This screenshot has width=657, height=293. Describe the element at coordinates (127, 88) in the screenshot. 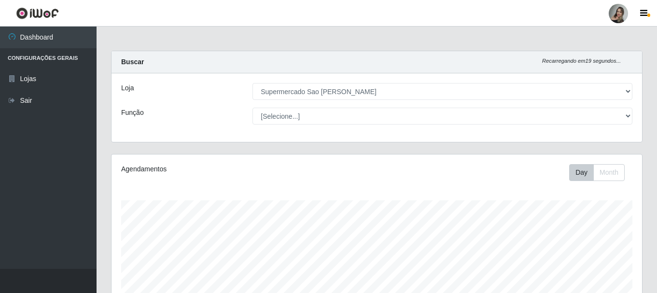

I see `label: Loja` at that location.